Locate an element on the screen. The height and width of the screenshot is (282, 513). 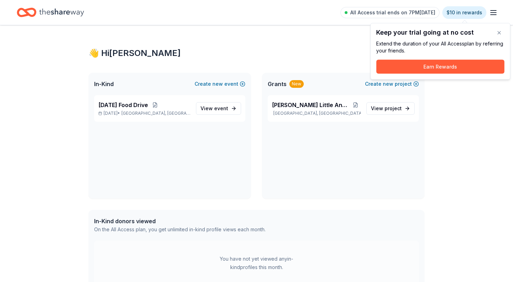
button: Earn Rewards is located at coordinates (440, 67).